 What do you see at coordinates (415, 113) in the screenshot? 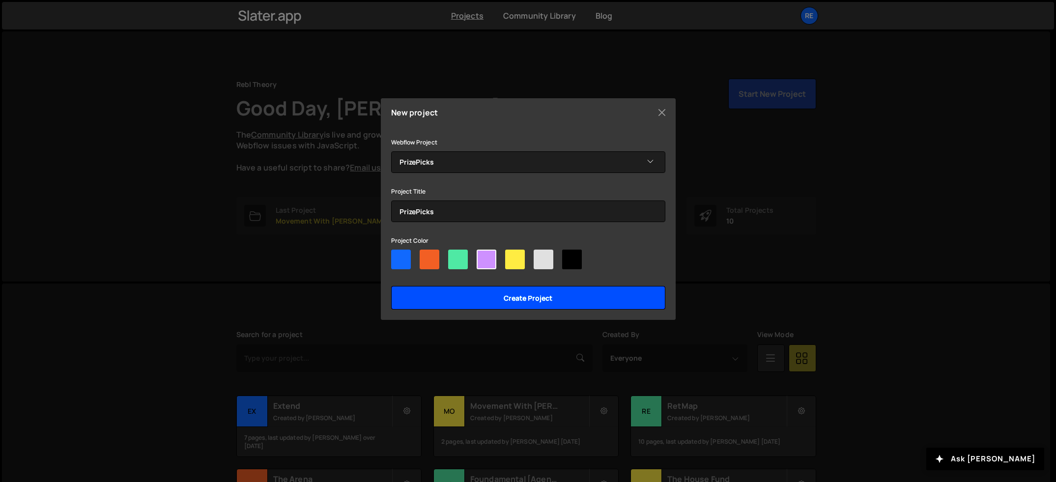
I see `h5: New project` at bounding box center [415, 113].